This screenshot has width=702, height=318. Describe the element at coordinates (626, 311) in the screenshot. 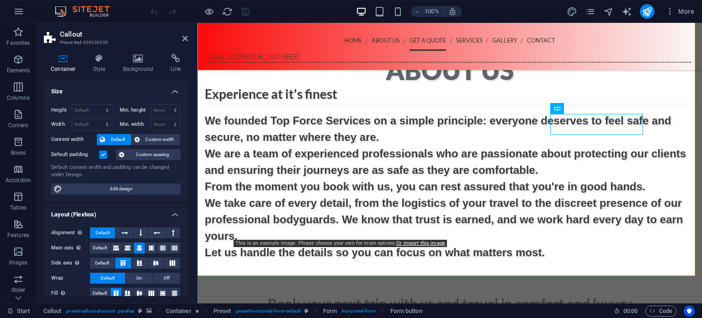

I see `h6: Session time` at that location.